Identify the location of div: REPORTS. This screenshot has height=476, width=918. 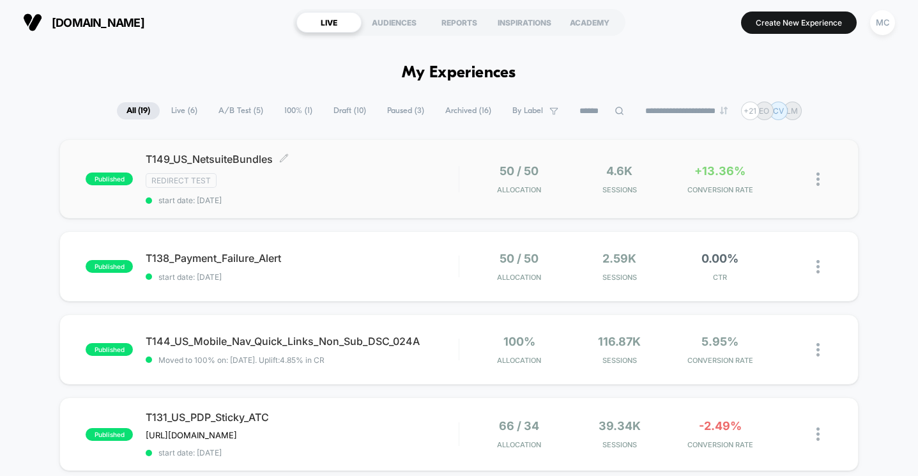
(459, 22).